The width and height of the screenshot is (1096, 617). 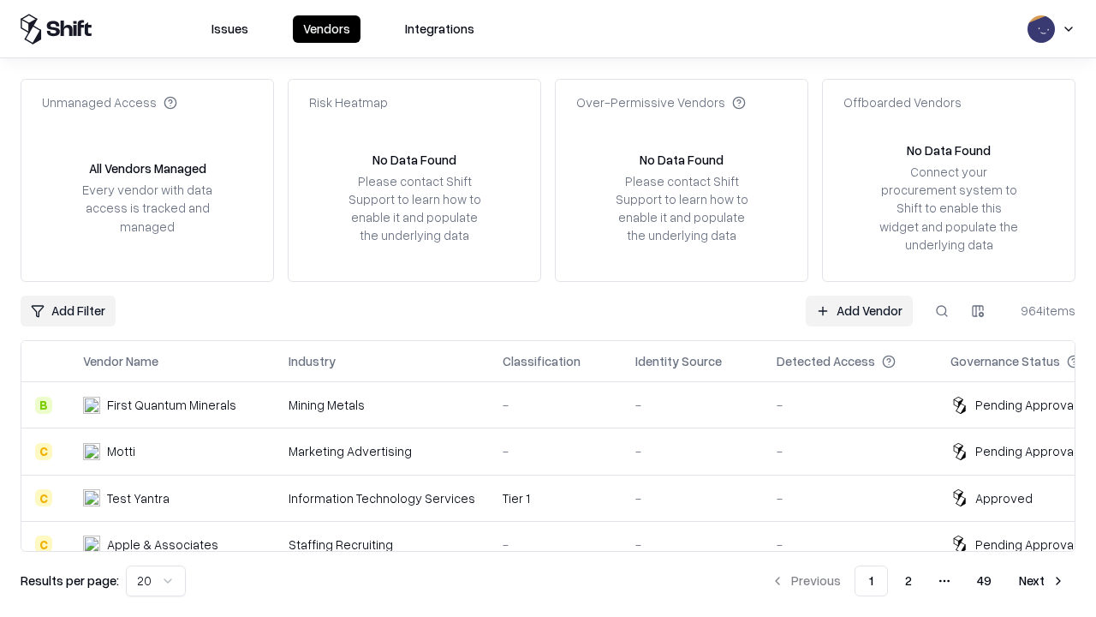 I want to click on div: Detected Access, so click(x=826, y=361).